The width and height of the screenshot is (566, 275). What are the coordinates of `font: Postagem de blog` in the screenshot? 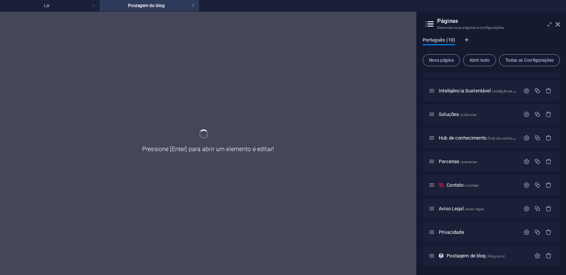 It's located at (466, 256).